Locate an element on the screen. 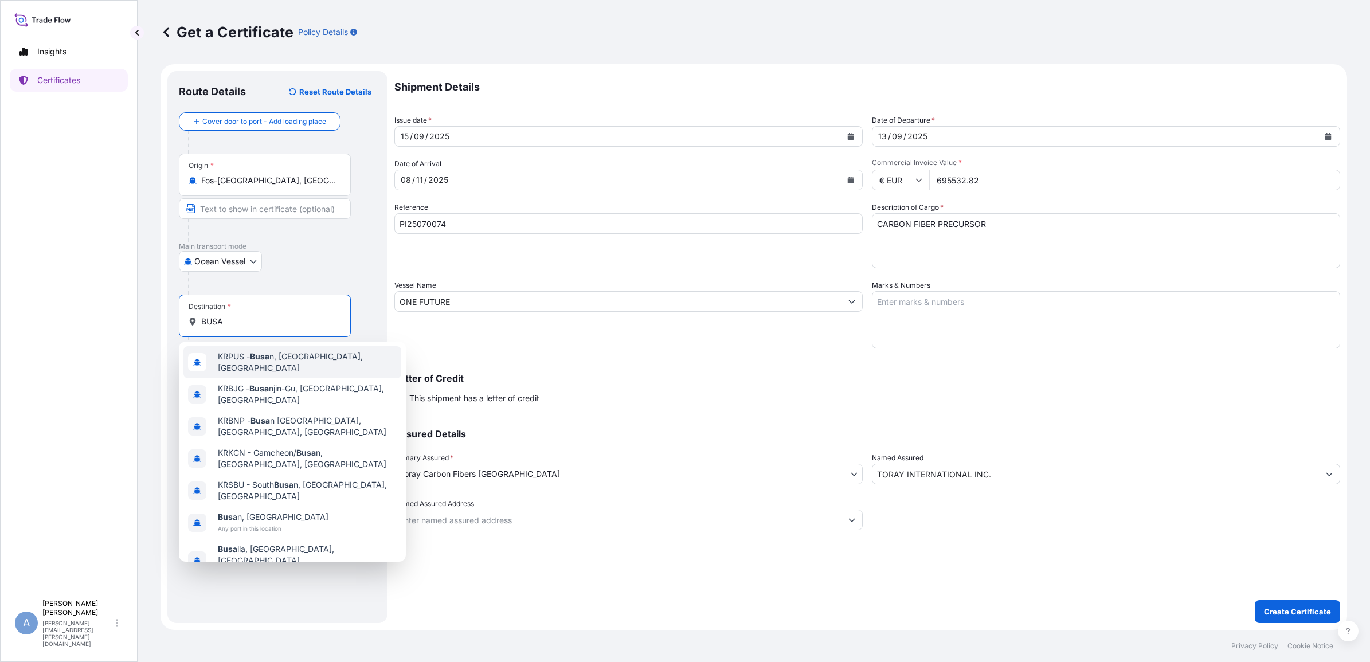 Image resolution: width=1370 pixels, height=662 pixels. p: Assured Details is located at coordinates (867, 434).